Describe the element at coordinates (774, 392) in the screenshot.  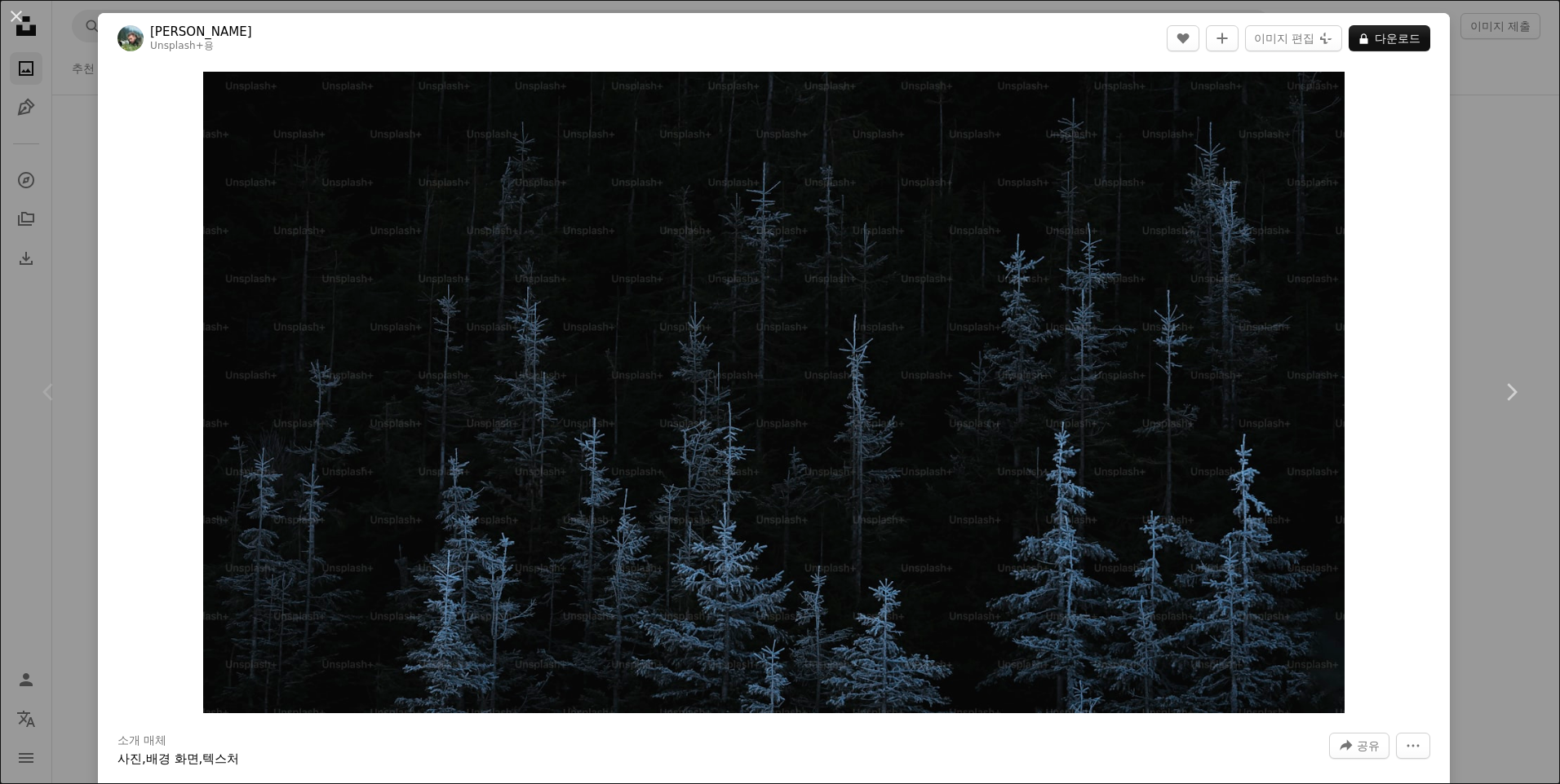
I see `img: 키 큰 나무들로 가득한 숲` at that location.